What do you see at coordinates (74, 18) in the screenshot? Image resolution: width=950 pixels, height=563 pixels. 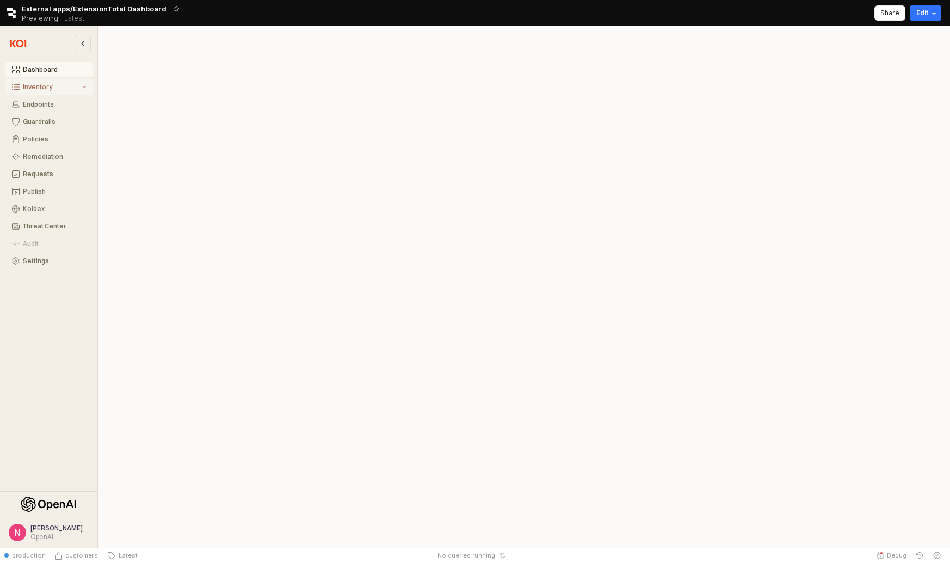 I see `p: Latest` at bounding box center [74, 18].